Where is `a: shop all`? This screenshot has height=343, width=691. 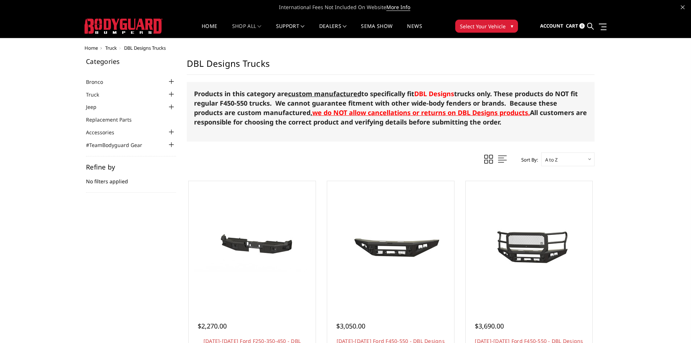 a: shop all is located at coordinates (247, 30).